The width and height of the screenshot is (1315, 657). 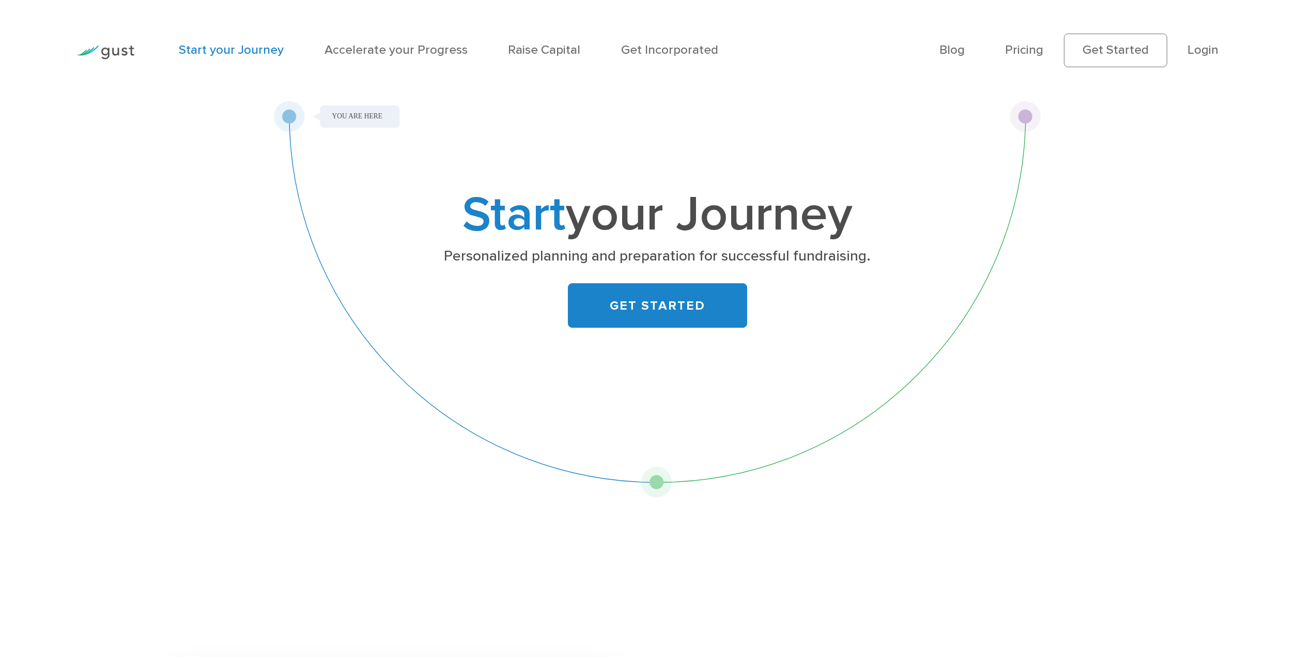 I want to click on a: Accelerate your Progress, so click(x=396, y=50).